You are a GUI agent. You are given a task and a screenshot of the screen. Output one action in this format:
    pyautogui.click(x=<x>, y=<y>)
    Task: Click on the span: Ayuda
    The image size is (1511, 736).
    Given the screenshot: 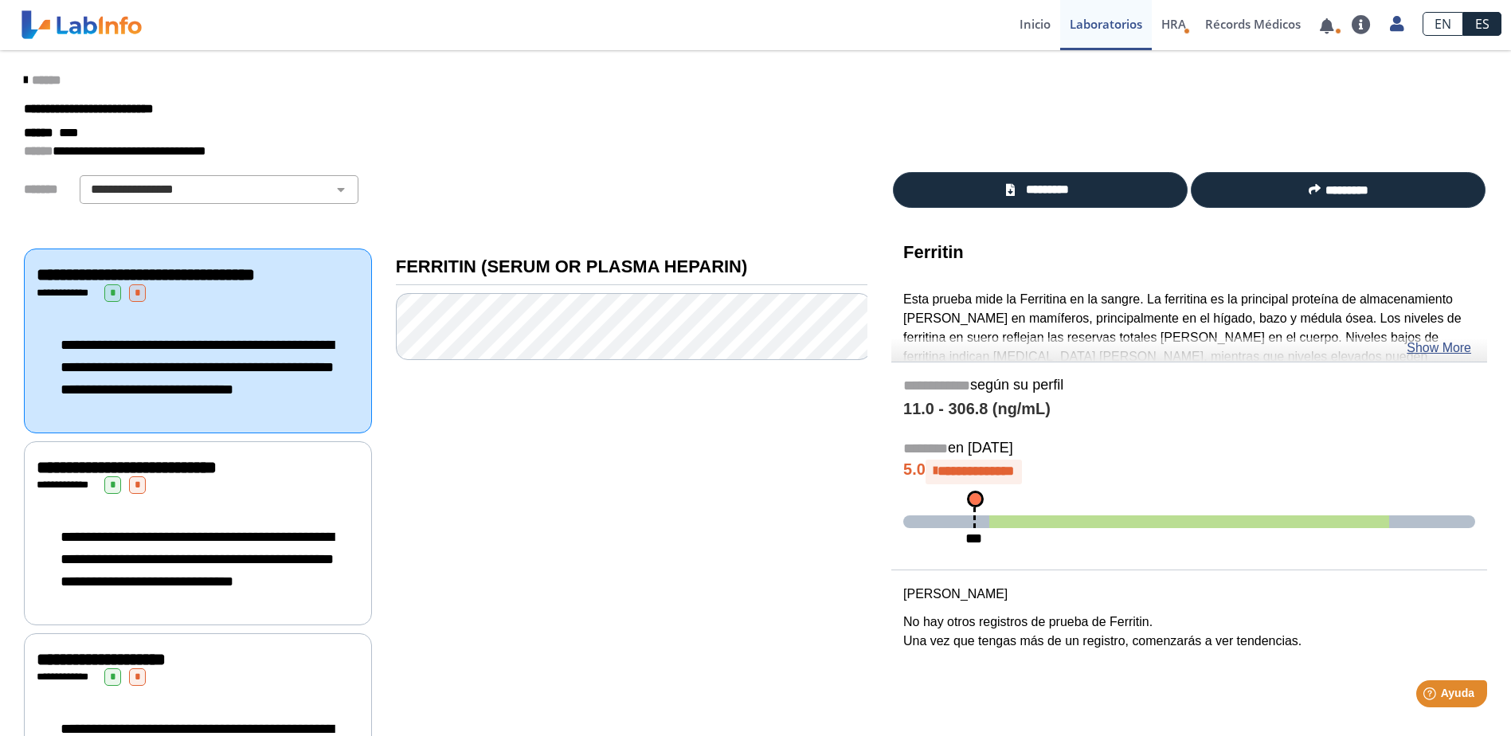 What is the action you would take?
    pyautogui.click(x=88, y=19)
    